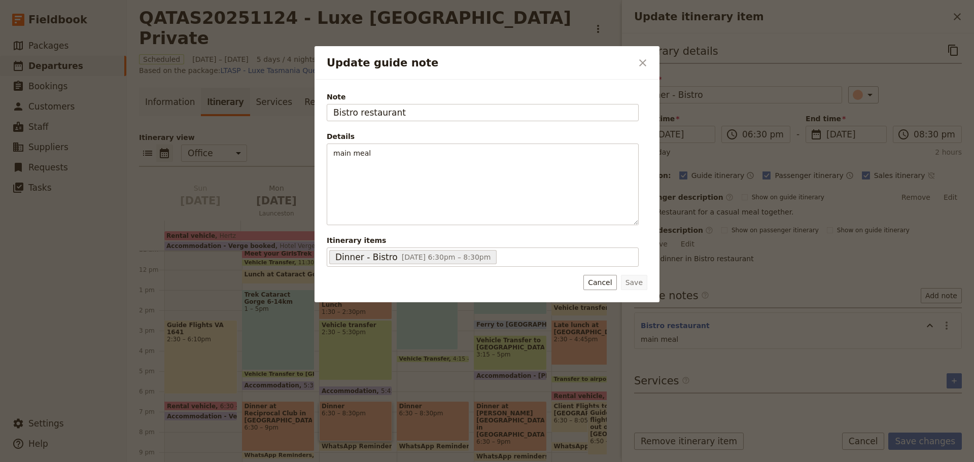 The image size is (974, 462). What do you see at coordinates (482, 136) in the screenshot?
I see `div: Details` at bounding box center [482, 136].